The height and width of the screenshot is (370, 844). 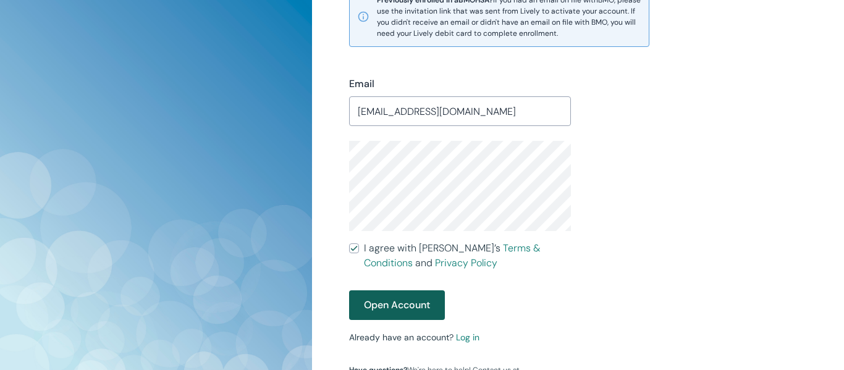 What do you see at coordinates (468, 338) in the screenshot?
I see `a: Log in` at bounding box center [468, 338].